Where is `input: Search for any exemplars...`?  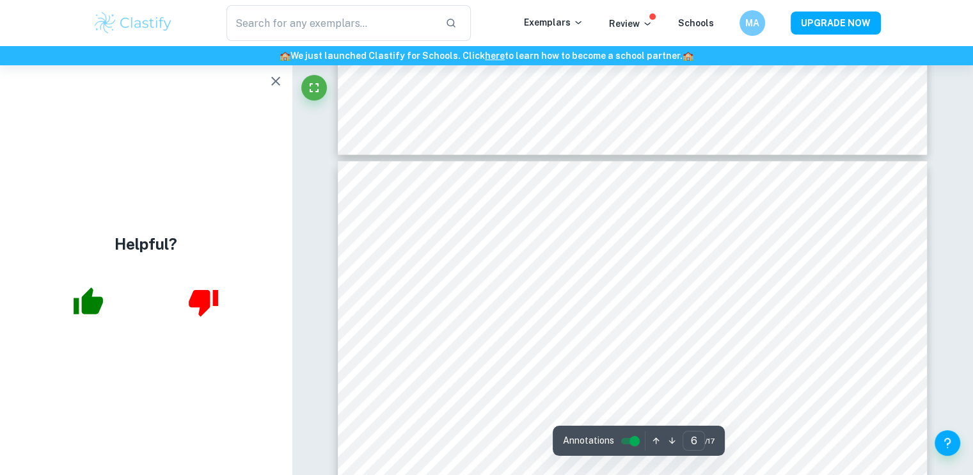
input: Search for any exemplars... is located at coordinates (331, 23).